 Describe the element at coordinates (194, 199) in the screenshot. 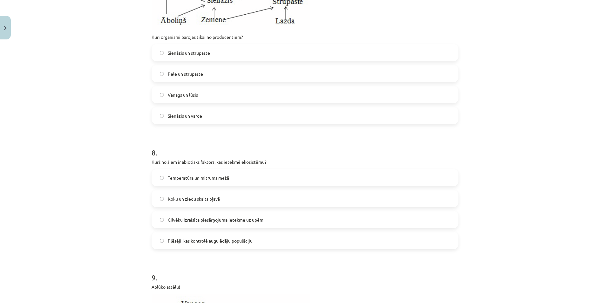

I see `span: Koku un ziedu skaits pļavā` at that location.